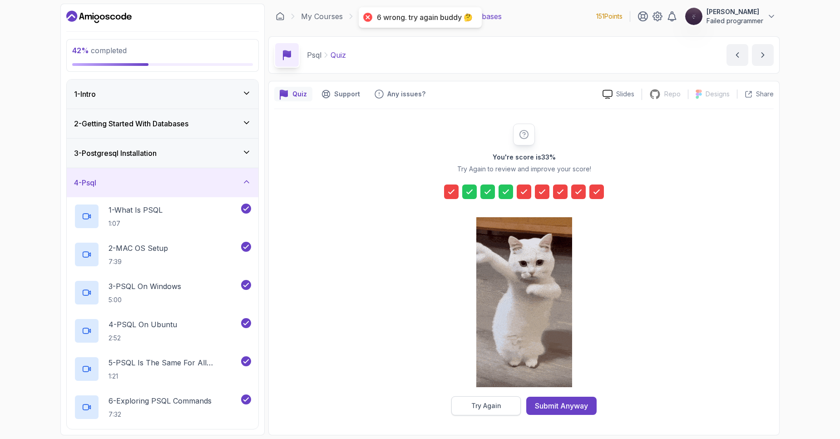 This screenshot has width=840, height=439. What do you see at coordinates (765, 94) in the screenshot?
I see `p: Share` at bounding box center [765, 94].